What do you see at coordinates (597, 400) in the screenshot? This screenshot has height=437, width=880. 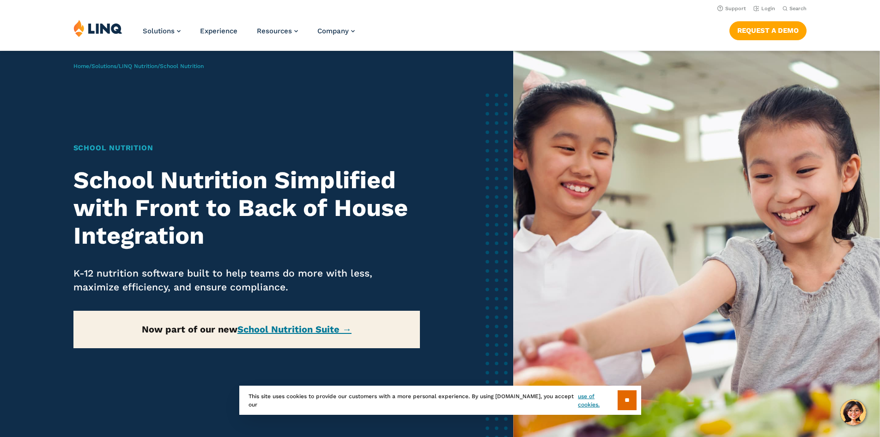 I see `a: use of cookies.` at bounding box center [597, 400].